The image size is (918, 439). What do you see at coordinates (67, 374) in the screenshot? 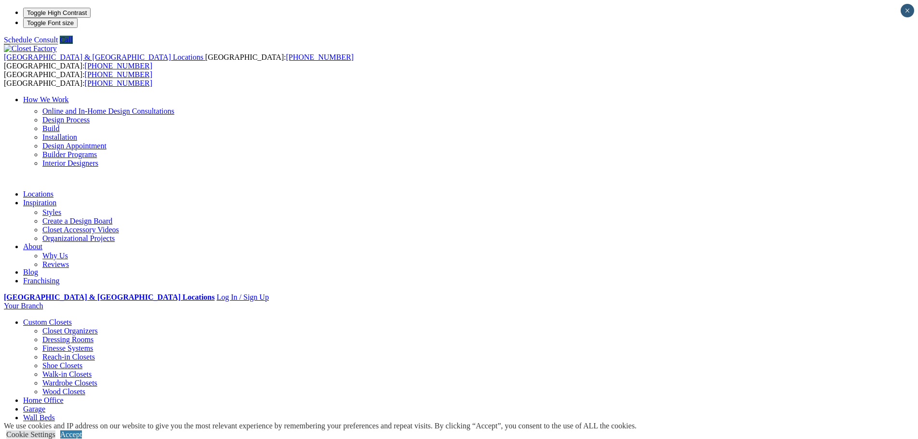
I see `a: Walk-in Closets` at bounding box center [67, 374].